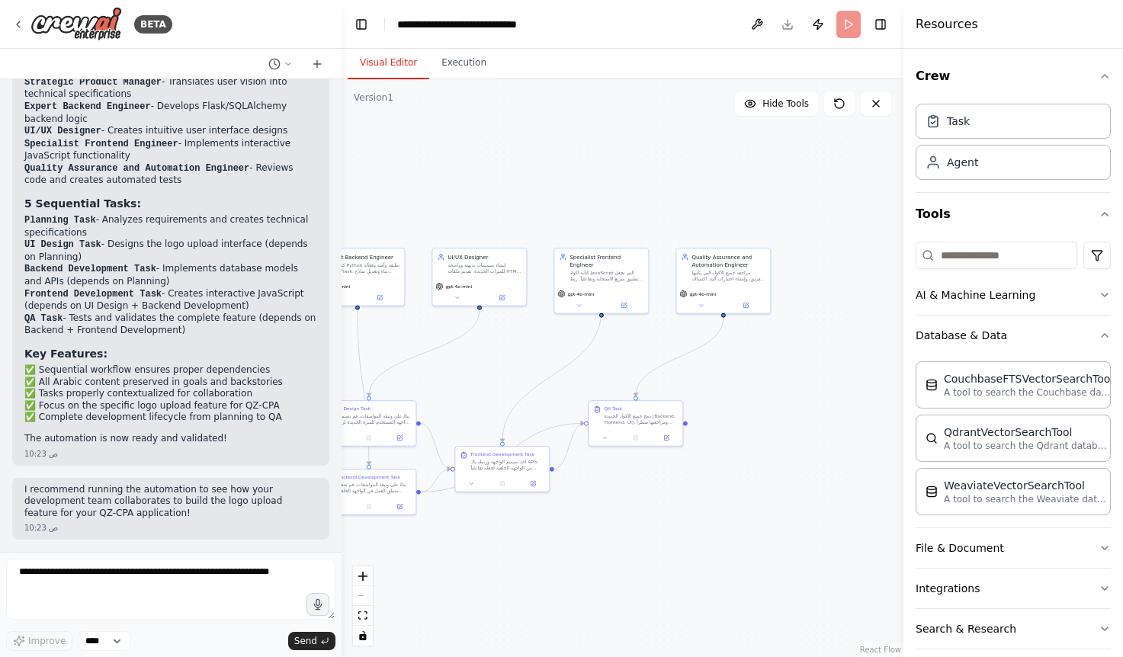 Image resolution: width=1123 pixels, height=657 pixels. What do you see at coordinates (641, 419) in the screenshot?
I see `div: دمج جميع الأكواد الجديدة (Backend, Frontend, UI)، ومراجعتها سطراً بسطر. كتابة وتنفيذ اختبارات آلي...` at bounding box center [641, 419].